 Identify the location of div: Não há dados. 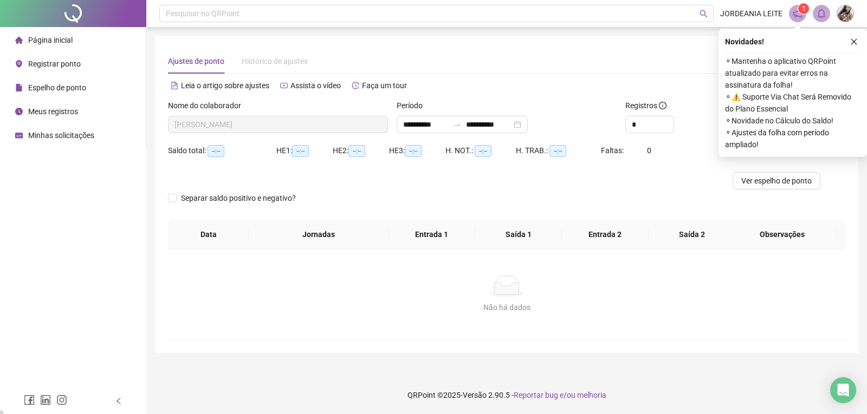
(506, 308).